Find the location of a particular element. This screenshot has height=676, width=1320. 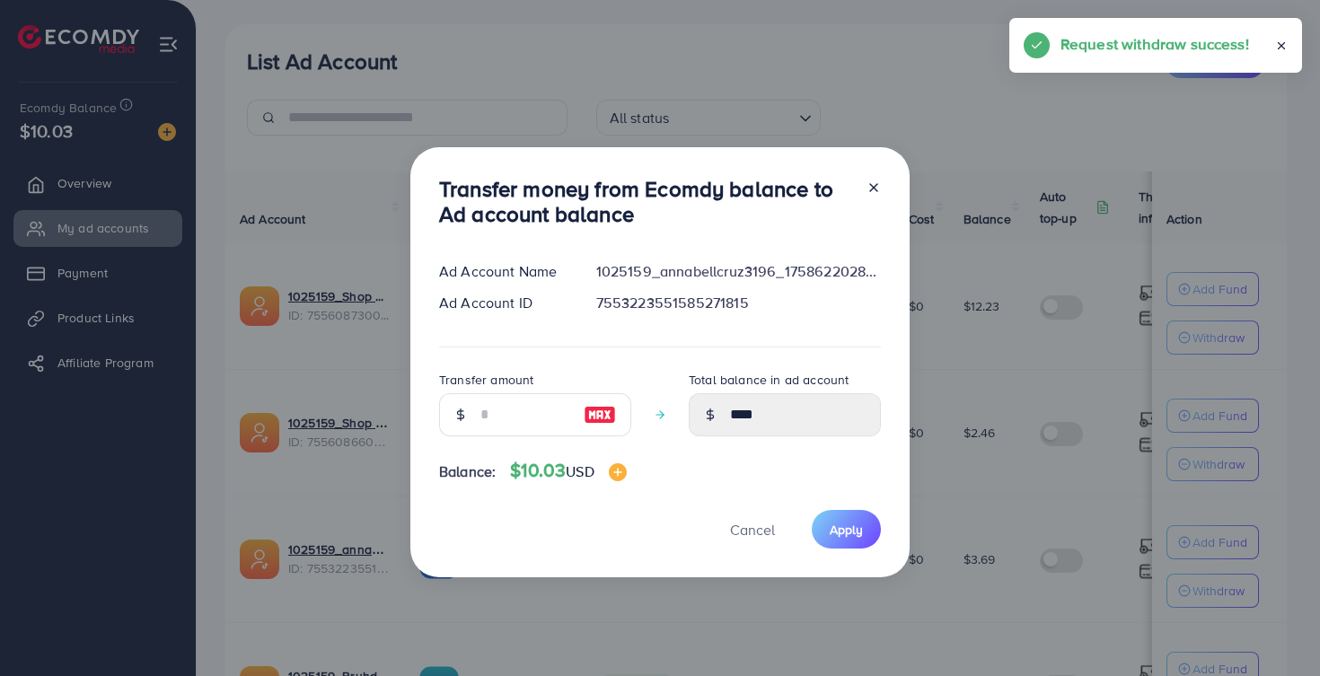

h3: Transfer money from Ecomdy balance to Ad account balance is located at coordinates (646, 202).